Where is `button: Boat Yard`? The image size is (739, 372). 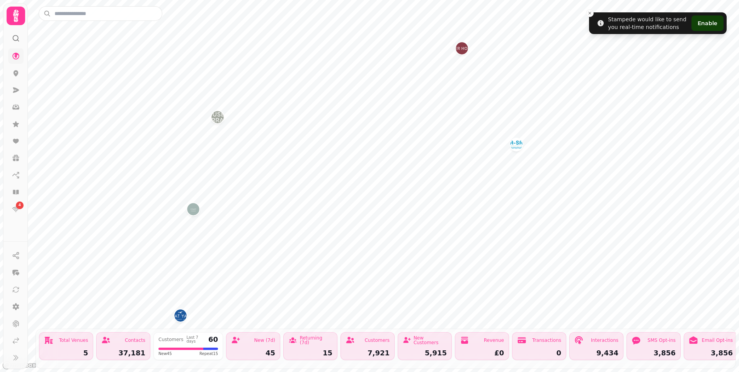
button: Boat Yard is located at coordinates (181, 315).